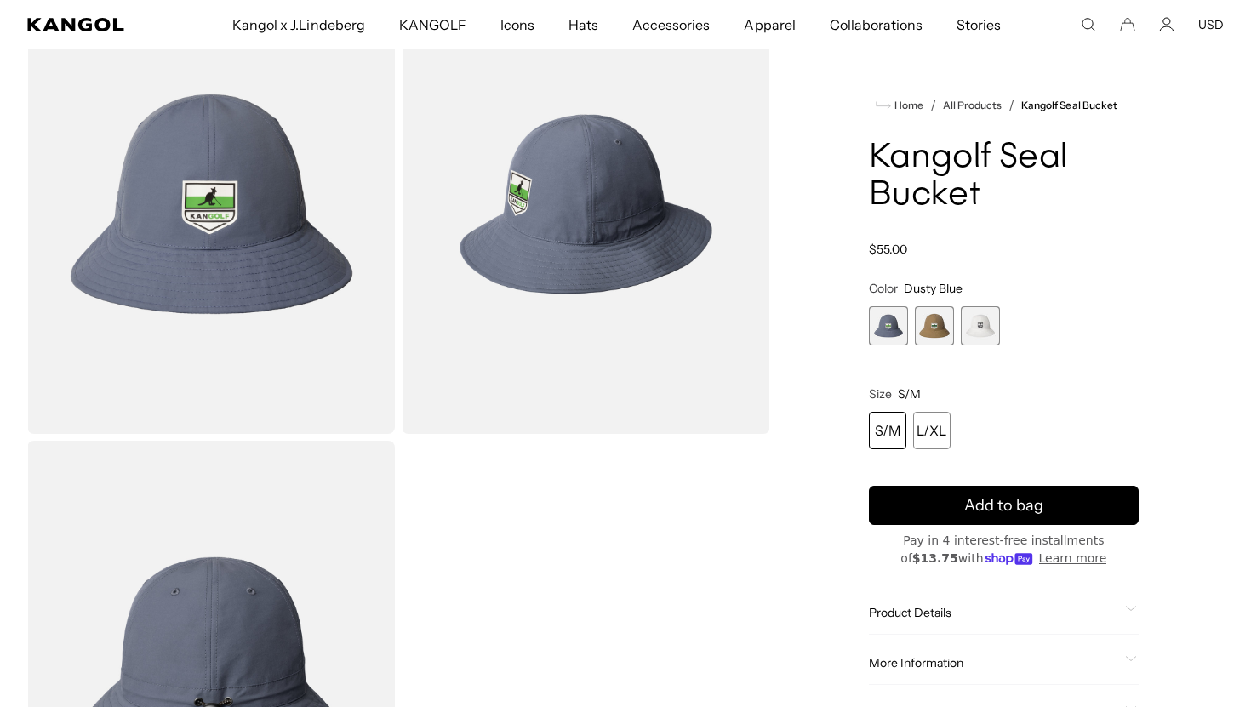 This screenshot has height=707, width=1251. I want to click on a: Account, so click(1167, 25).